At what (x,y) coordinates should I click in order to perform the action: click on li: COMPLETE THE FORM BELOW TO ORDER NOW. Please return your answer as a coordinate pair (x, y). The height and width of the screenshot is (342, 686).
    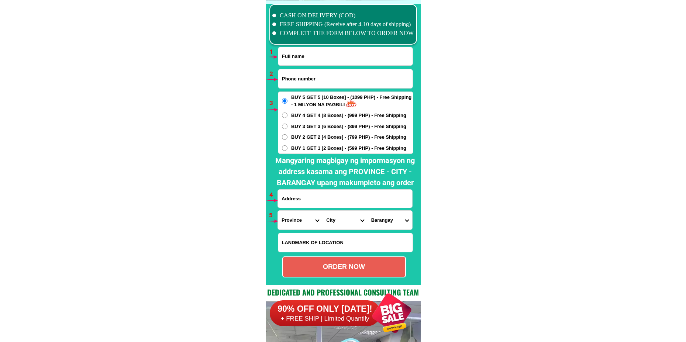
    Looking at the image, I should click on (343, 33).